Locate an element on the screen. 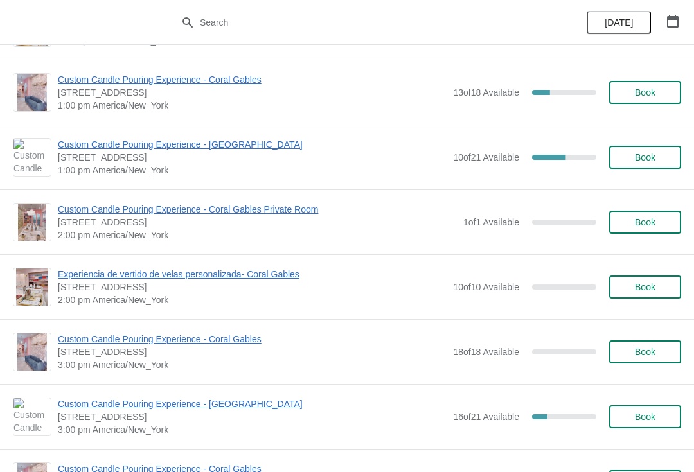  span: 1 of 1 Available is located at coordinates (491, 222).